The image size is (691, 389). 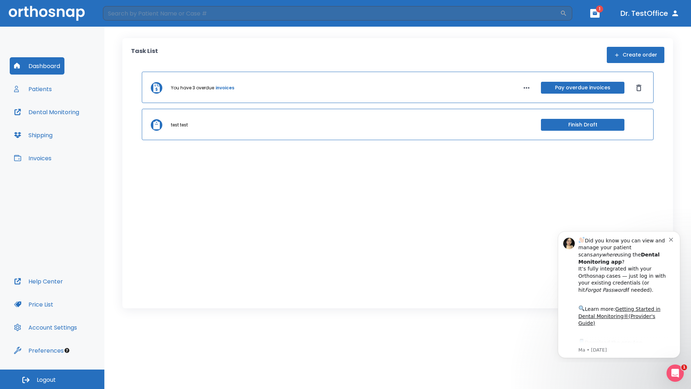 What do you see at coordinates (33, 158) in the screenshot?
I see `button: Invoices` at bounding box center [33, 158].